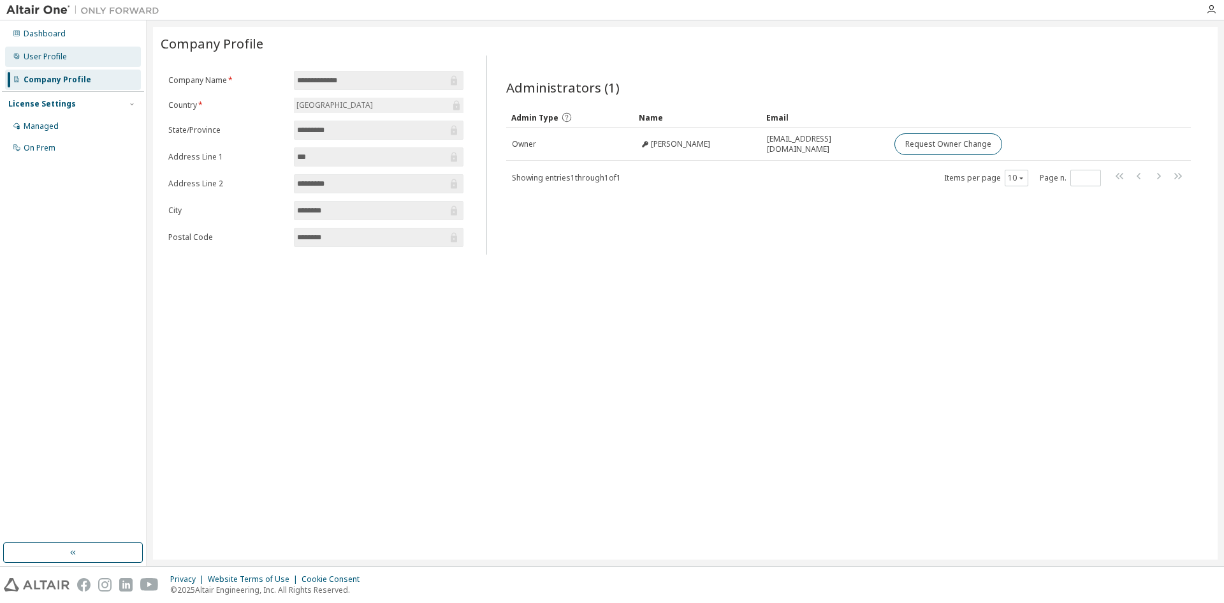 This screenshot has width=1224, height=603. What do you see at coordinates (227, 184) in the screenshot?
I see `label: Address Line 2` at bounding box center [227, 184].